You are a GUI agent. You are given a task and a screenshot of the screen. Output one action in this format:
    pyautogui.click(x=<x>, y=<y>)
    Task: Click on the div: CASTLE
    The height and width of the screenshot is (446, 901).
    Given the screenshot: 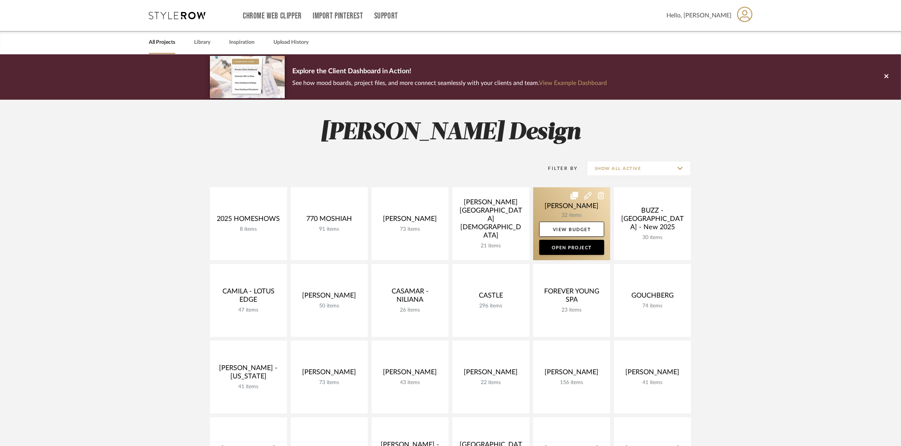 What is the action you would take?
    pyautogui.click(x=491, y=297)
    